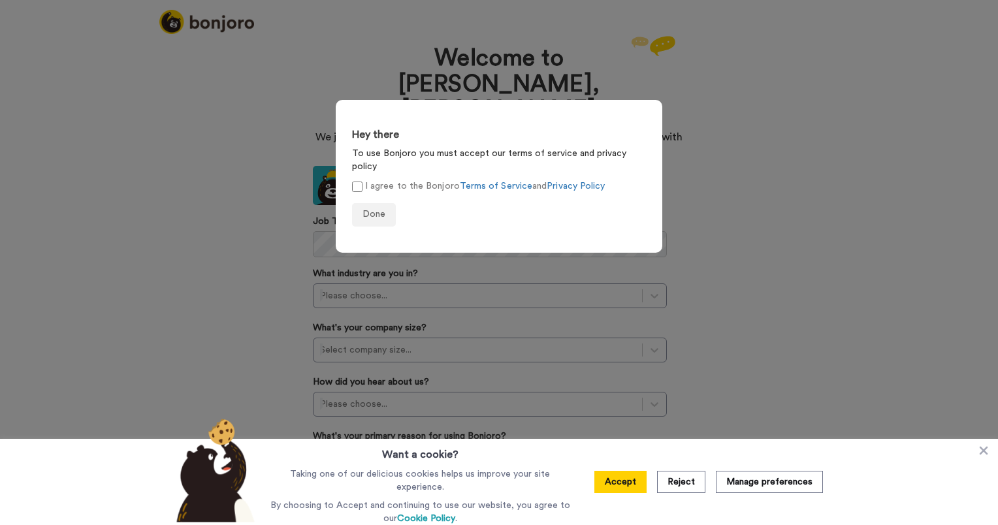  I want to click on p: To use Bonjoro you must accept our terms of service and privacy policy, so click(499, 160).